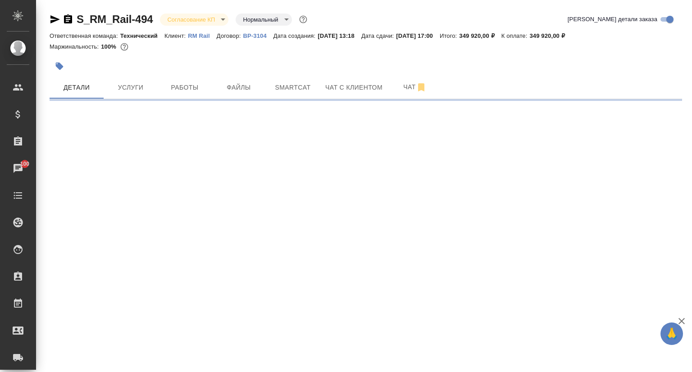 The height and width of the screenshot is (372, 692). What do you see at coordinates (421, 87) in the screenshot?
I see `svg: Отписаться` at bounding box center [421, 87].